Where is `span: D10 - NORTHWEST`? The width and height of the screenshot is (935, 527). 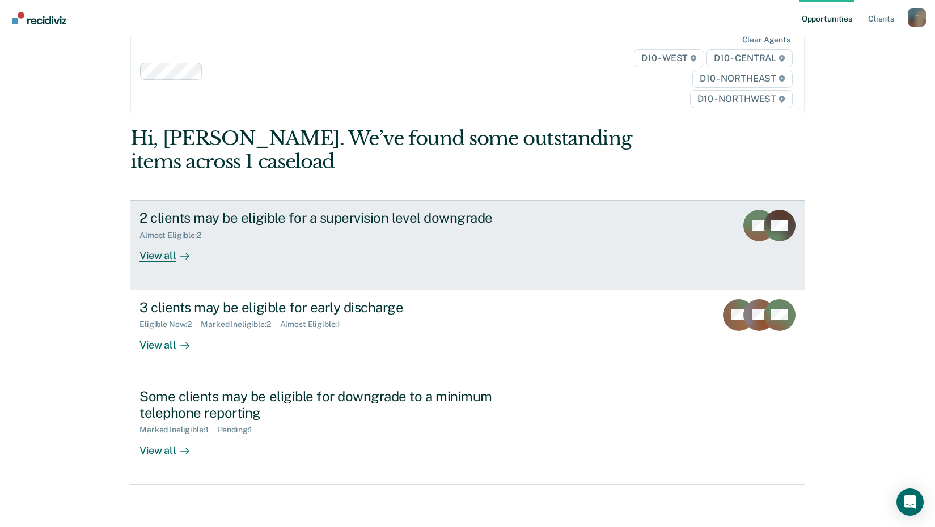 span: D10 - NORTHWEST is located at coordinates (741, 99).